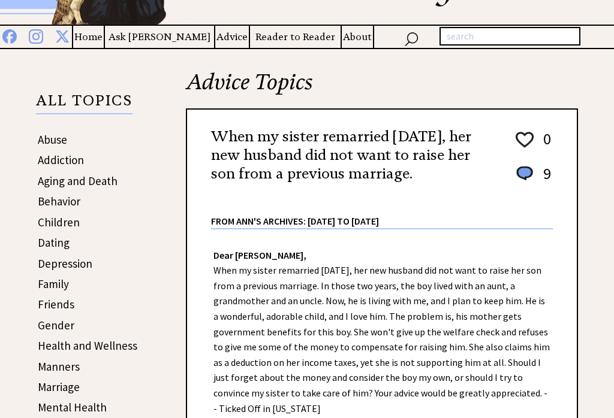  Describe the element at coordinates (357, 37) in the screenshot. I see `a: About` at that location.